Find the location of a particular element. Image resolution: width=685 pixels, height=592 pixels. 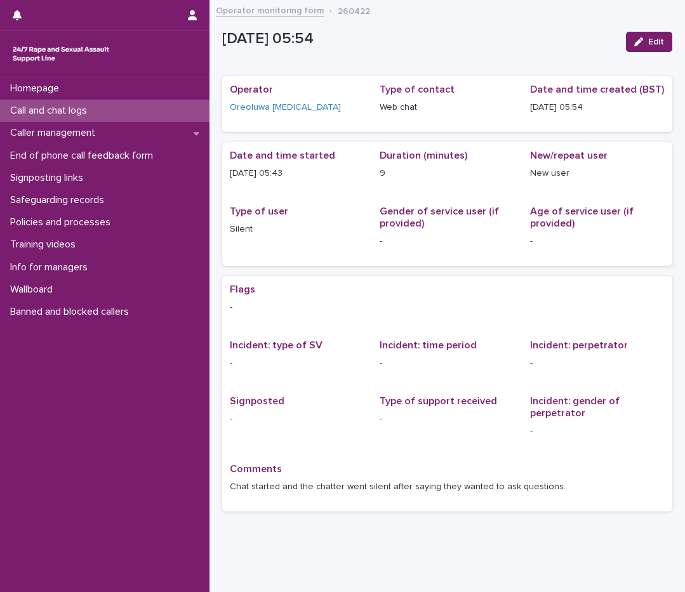

p: Homepage is located at coordinates (37, 88).